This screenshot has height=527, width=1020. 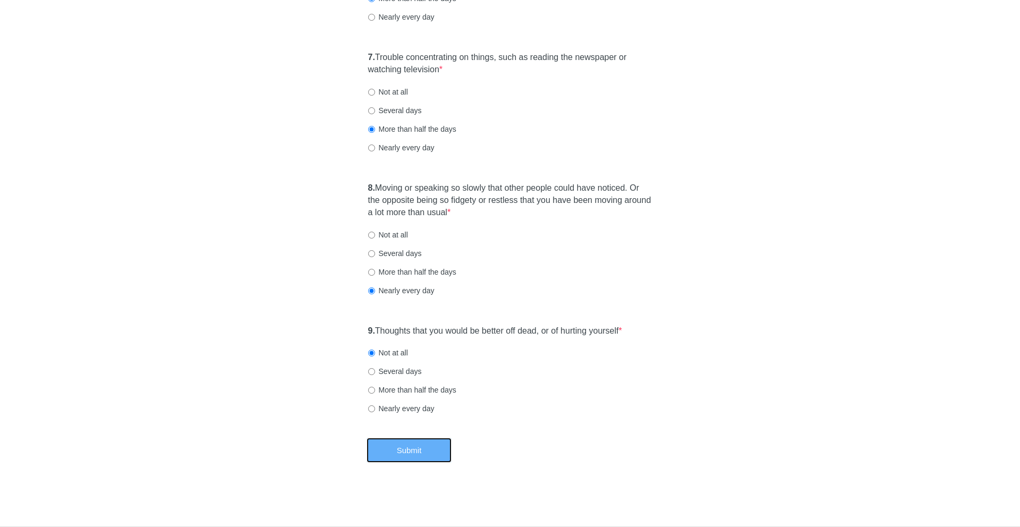 What do you see at coordinates (510, 64) in the screenshot?
I see `label: Trouble concentrating on things, such as reading the newspaper or watching television` at bounding box center [510, 64].